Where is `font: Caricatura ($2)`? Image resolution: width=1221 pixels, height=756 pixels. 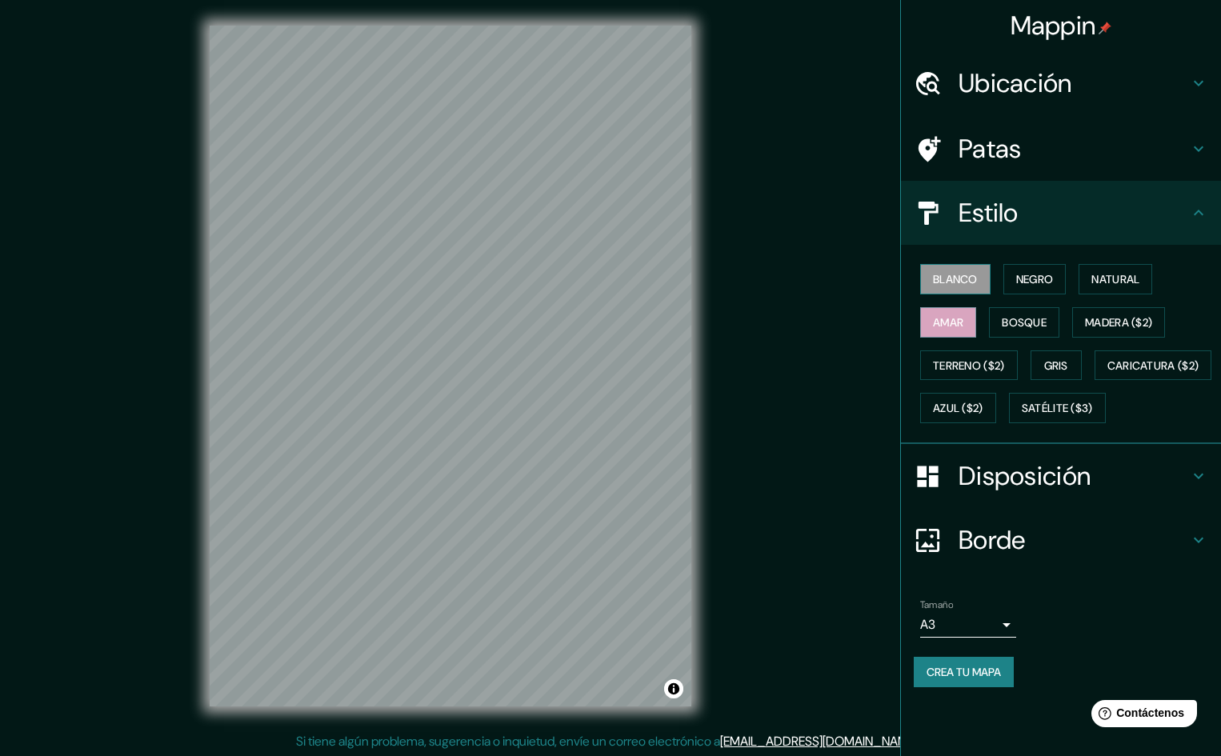 font: Caricatura ($2) is located at coordinates (1153, 366).